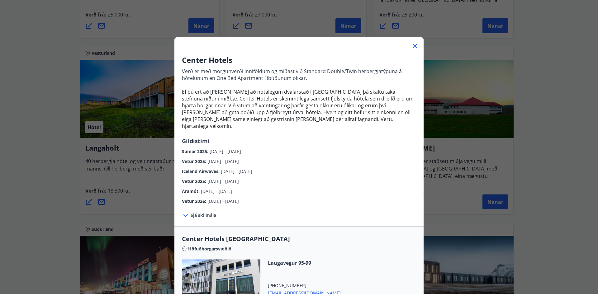  I want to click on span: Vetur 2026 :, so click(195, 201).